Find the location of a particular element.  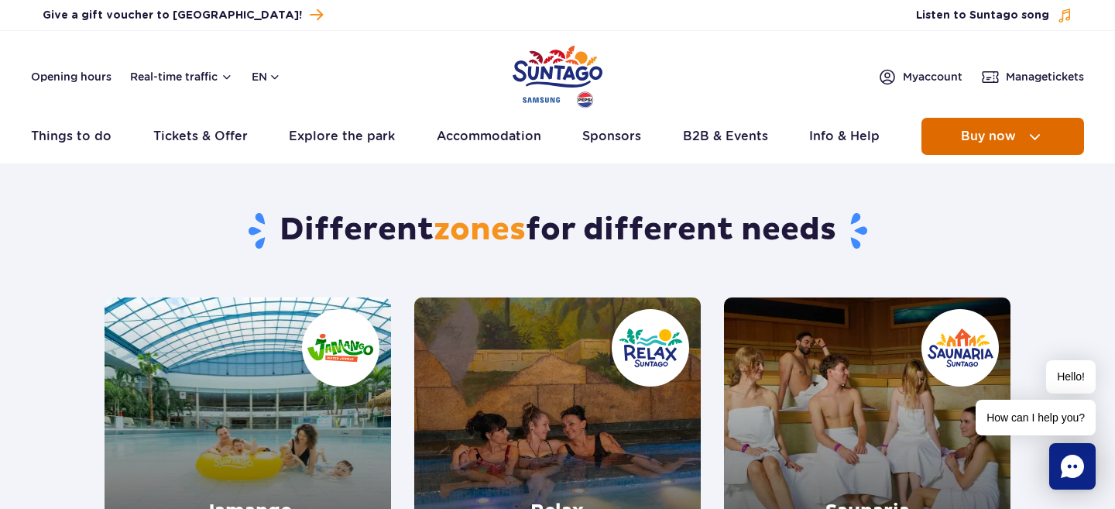

span: My account is located at coordinates (932, 77).